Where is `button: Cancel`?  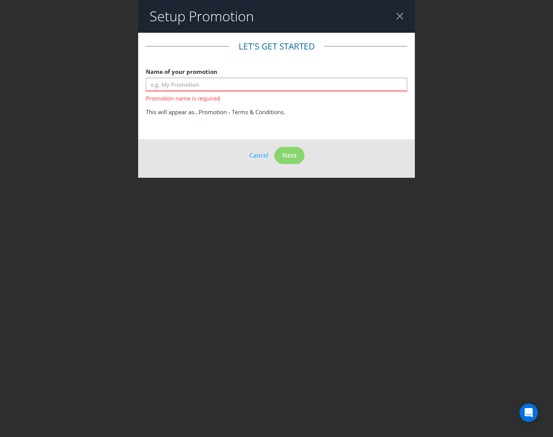 button: Cancel is located at coordinates (259, 155).